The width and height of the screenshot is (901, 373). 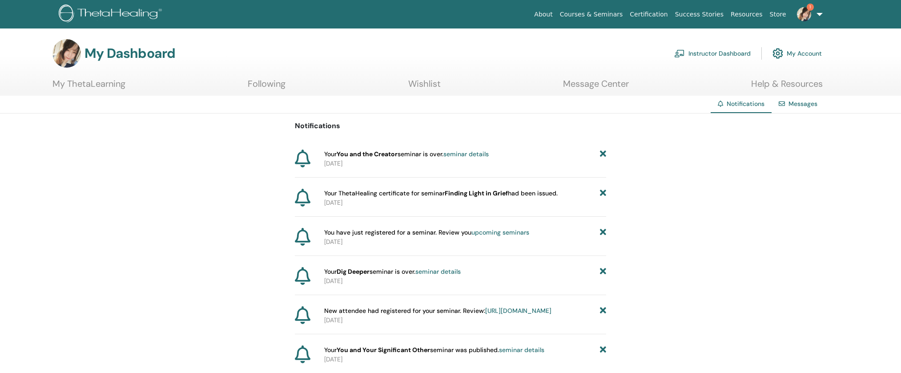 I want to click on a: Help & Resources, so click(x=786, y=87).